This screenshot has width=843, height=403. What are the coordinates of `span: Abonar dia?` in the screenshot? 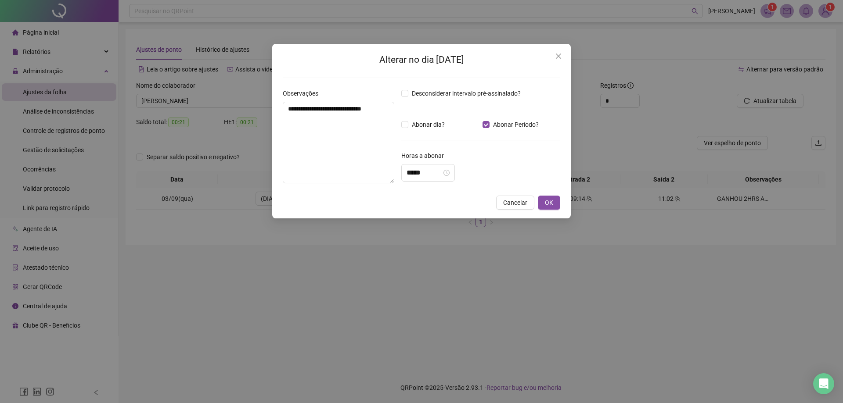 It's located at (428, 125).